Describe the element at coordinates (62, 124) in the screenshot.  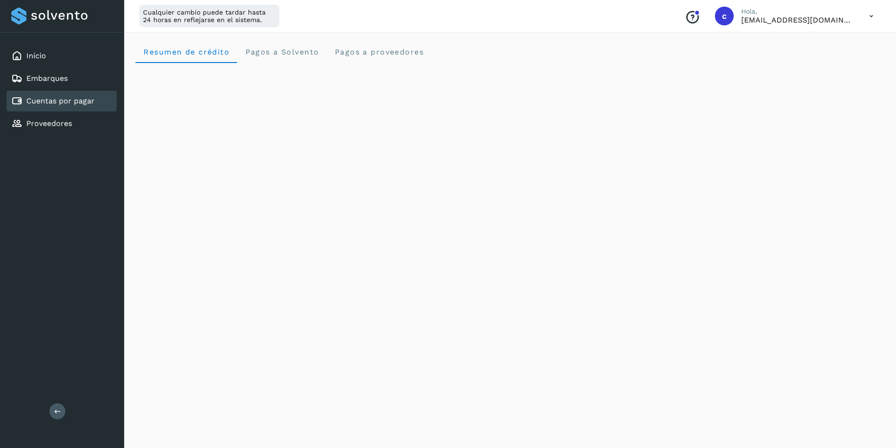
I see `div: Proveedores` at that location.